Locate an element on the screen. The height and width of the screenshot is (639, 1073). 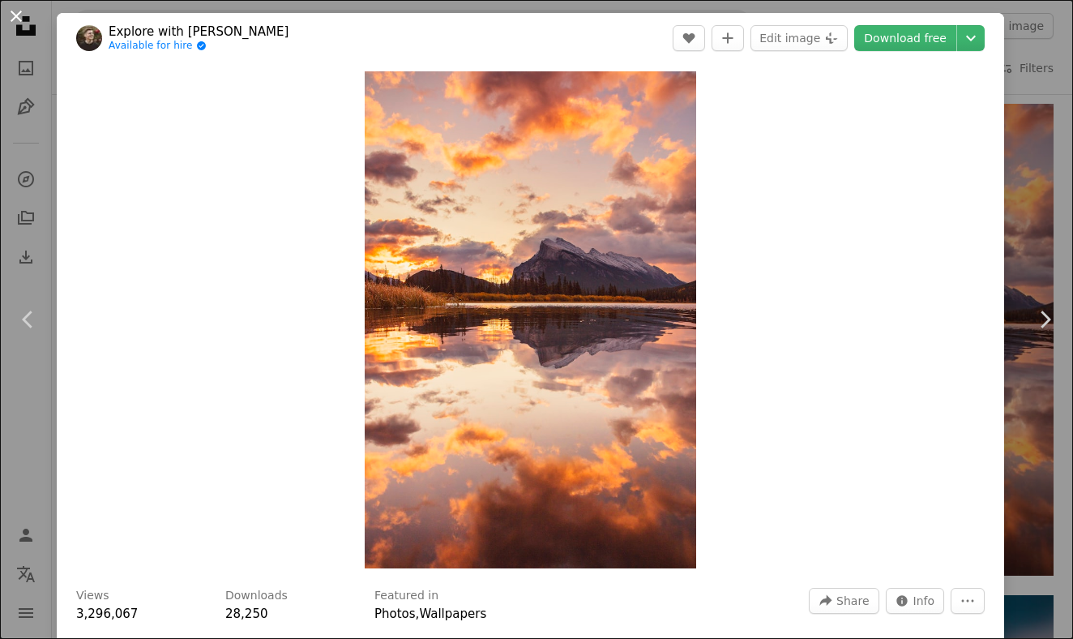
span: Info is located at coordinates (924, 601).